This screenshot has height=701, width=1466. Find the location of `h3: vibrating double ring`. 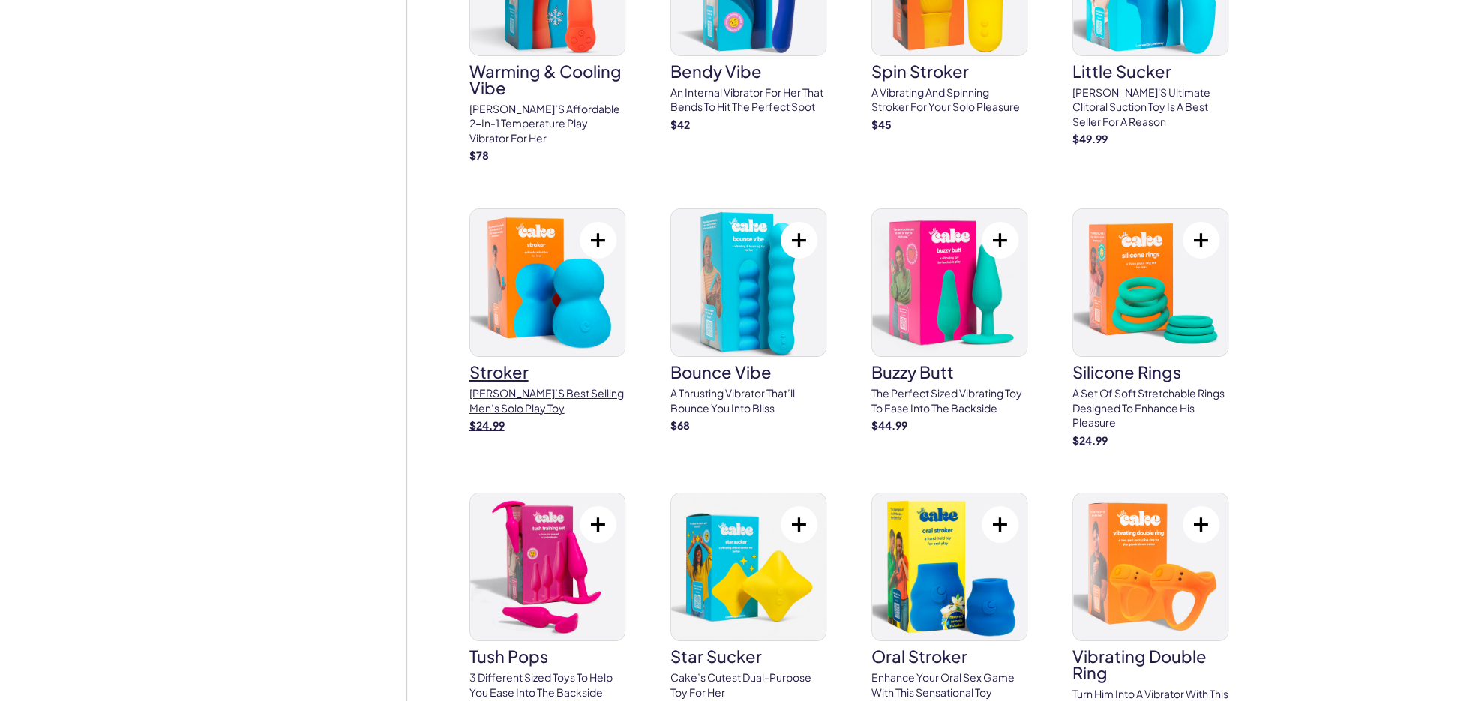

h3: vibrating double ring is located at coordinates (1151, 665).